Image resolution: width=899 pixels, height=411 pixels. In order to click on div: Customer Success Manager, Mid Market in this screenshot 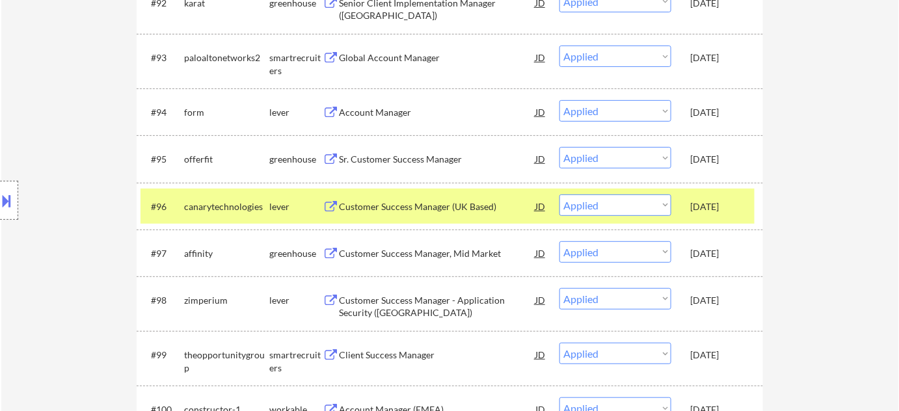, I will do `click(437, 254)`.